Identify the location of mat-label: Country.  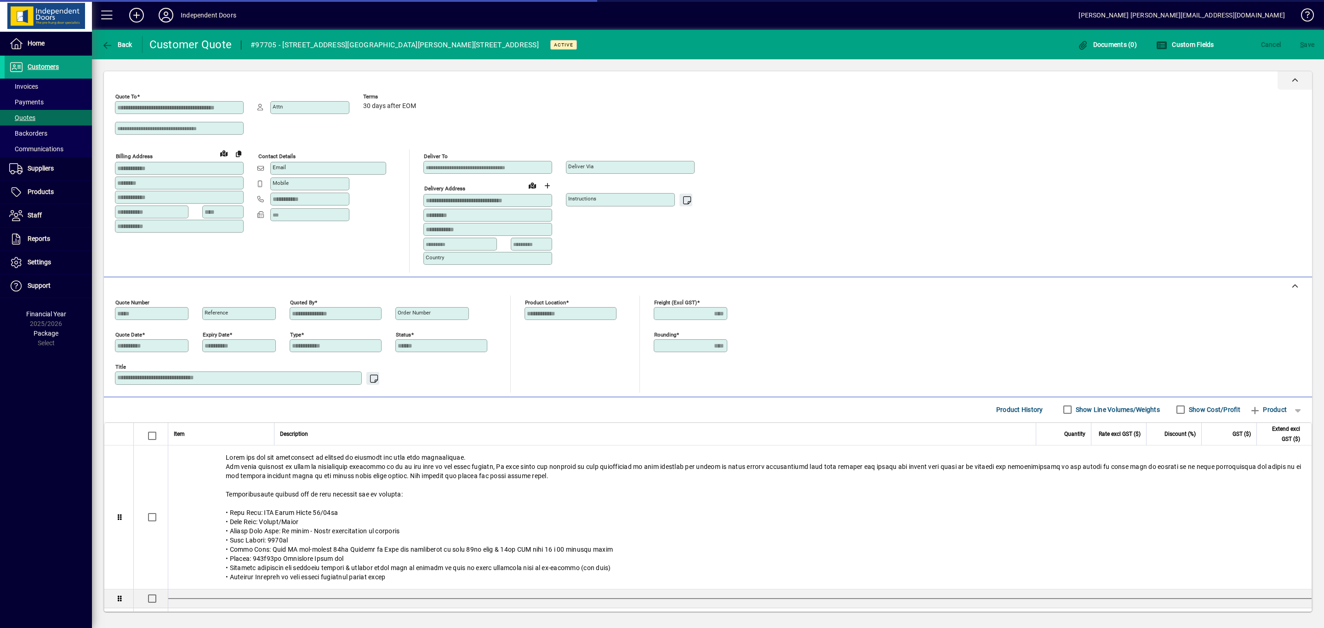
(435, 257).